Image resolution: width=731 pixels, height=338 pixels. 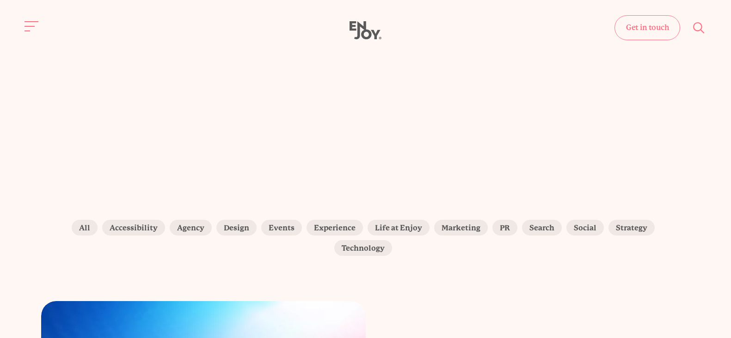 I want to click on label: Strategy, so click(x=631, y=228).